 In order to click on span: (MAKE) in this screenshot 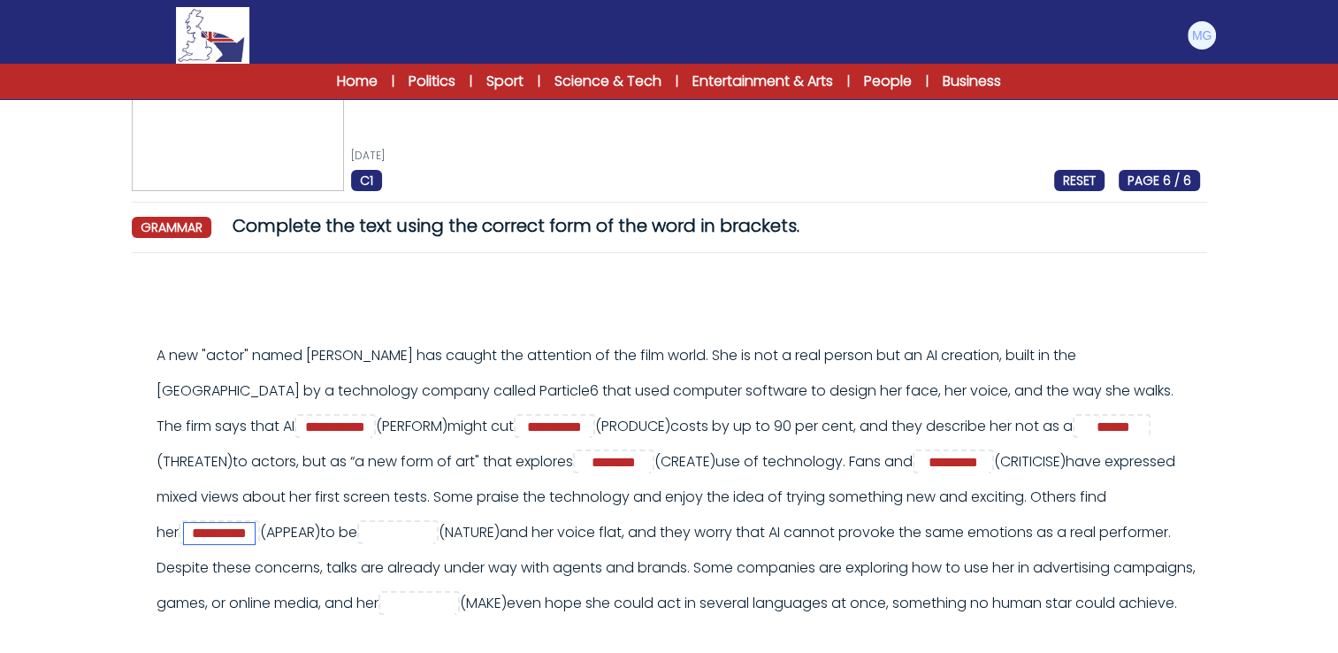, I will do `click(483, 602)`.